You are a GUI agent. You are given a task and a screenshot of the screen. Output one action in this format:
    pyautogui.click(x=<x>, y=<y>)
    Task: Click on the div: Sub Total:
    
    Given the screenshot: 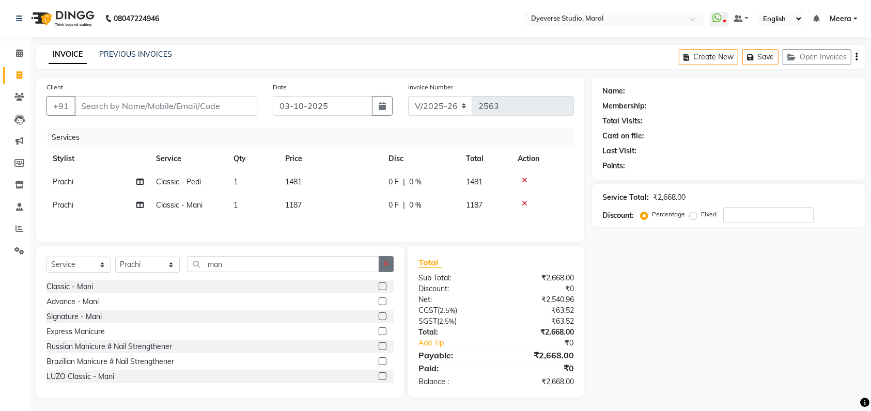 What is the action you would take?
    pyautogui.click(x=453, y=278)
    